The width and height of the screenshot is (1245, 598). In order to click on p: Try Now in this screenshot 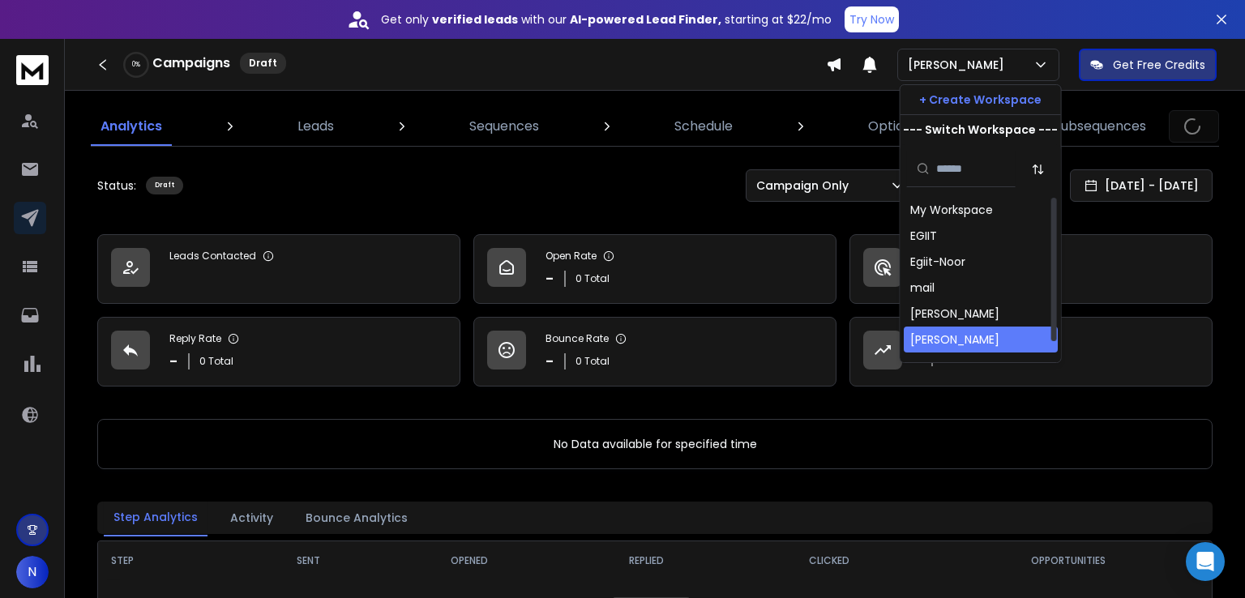, I will do `click(871, 19)`.